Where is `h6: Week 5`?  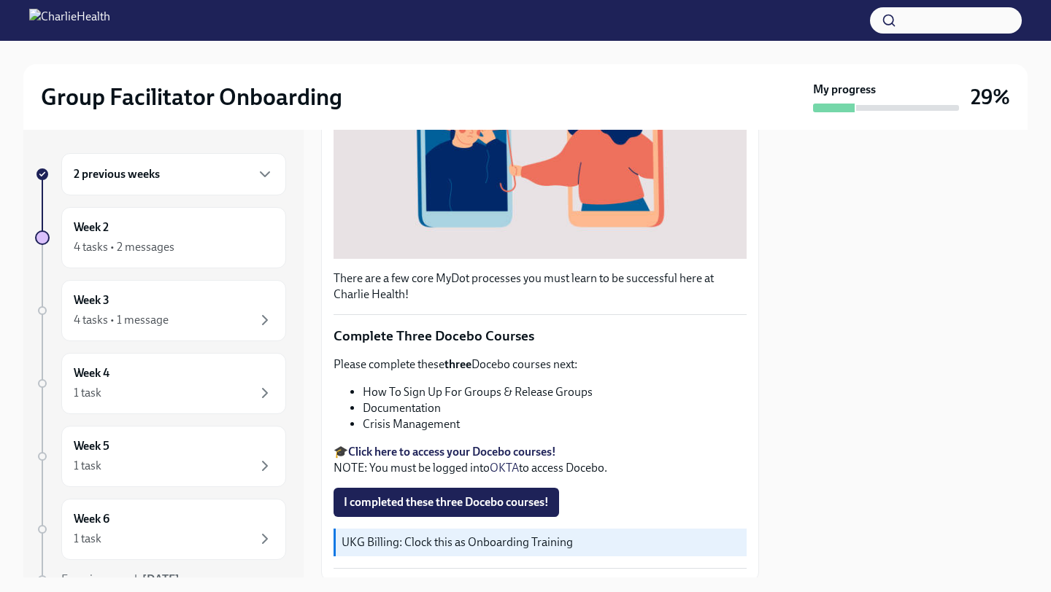
h6: Week 5 is located at coordinates (91, 447).